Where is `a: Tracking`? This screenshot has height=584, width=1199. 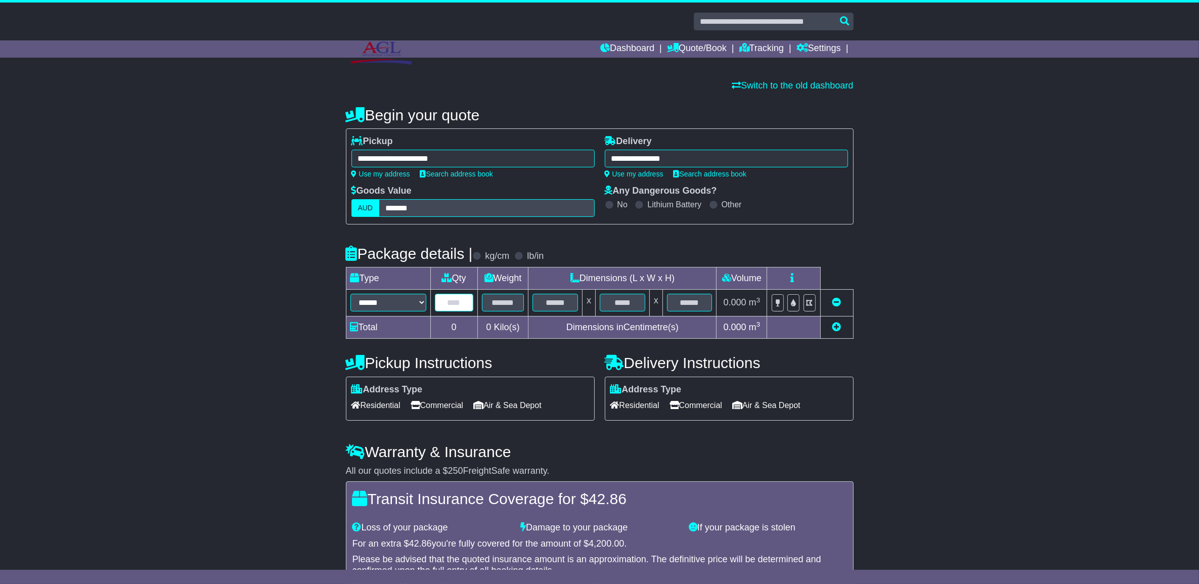
a: Tracking is located at coordinates (762, 49).